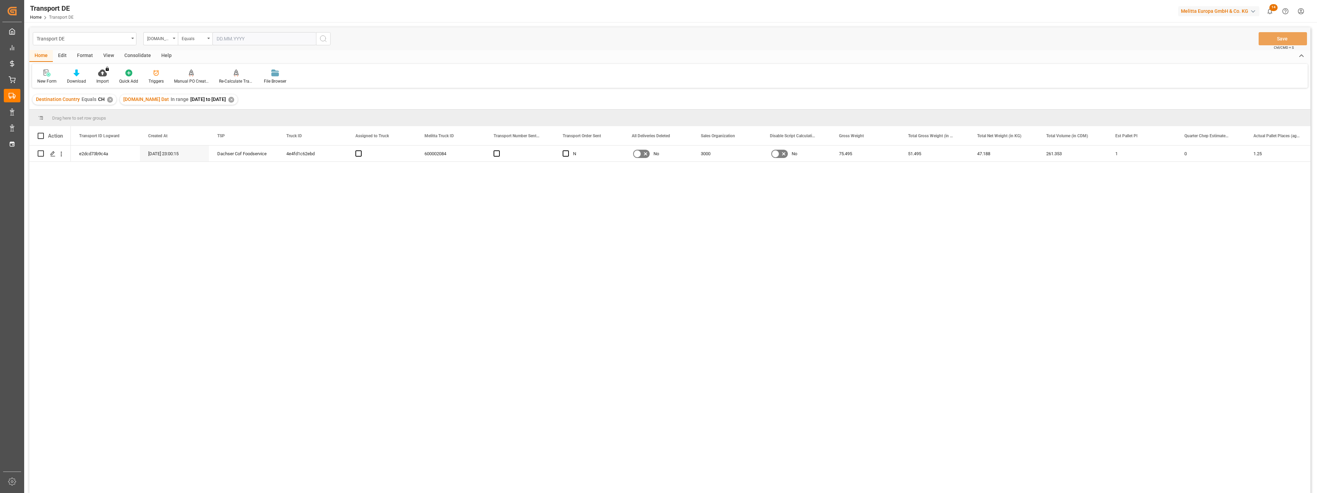 The width and height of the screenshot is (1317, 493). Describe the element at coordinates (1284, 47) in the screenshot. I see `span: Ctrl/CMD + S` at that location.